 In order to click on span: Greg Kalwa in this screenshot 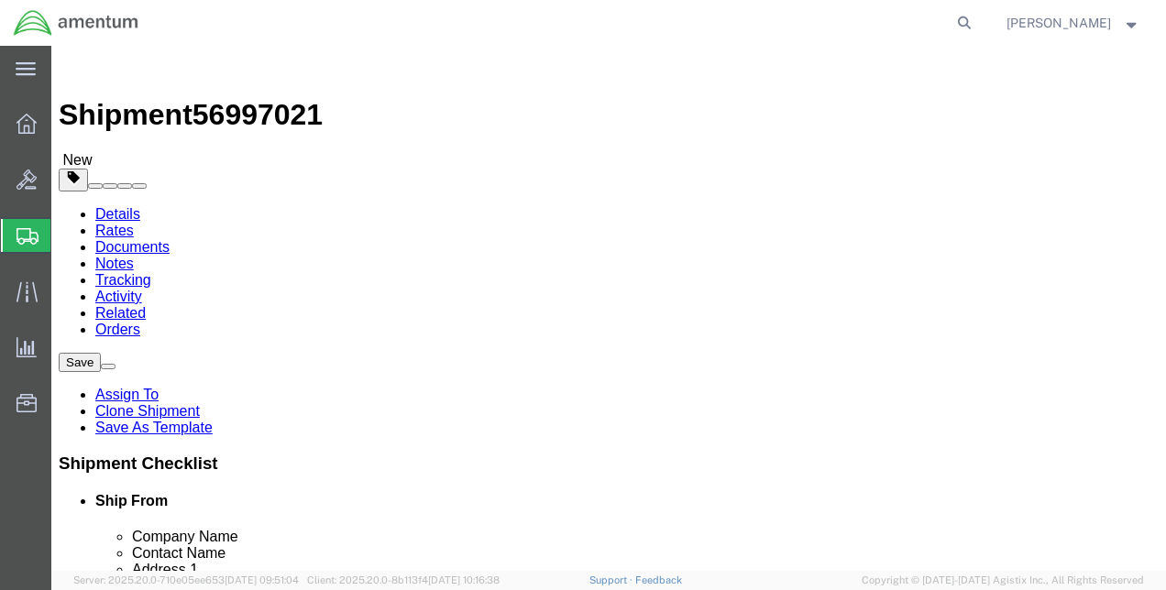, I will do `click(1059, 23)`.